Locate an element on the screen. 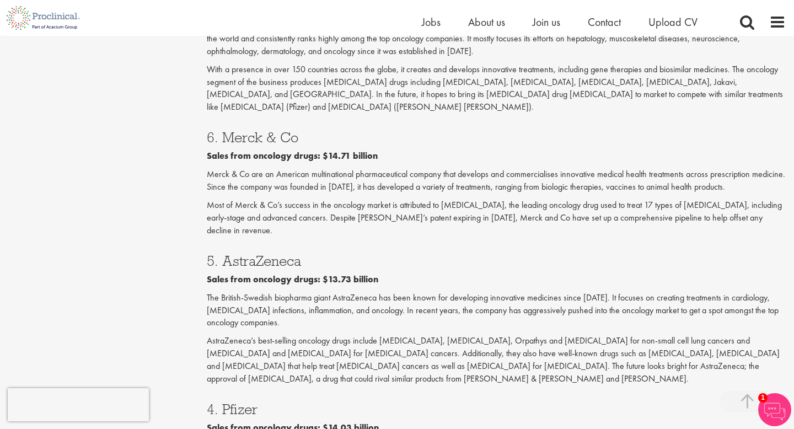 This screenshot has height=429, width=794. span: Contact is located at coordinates (604, 22).